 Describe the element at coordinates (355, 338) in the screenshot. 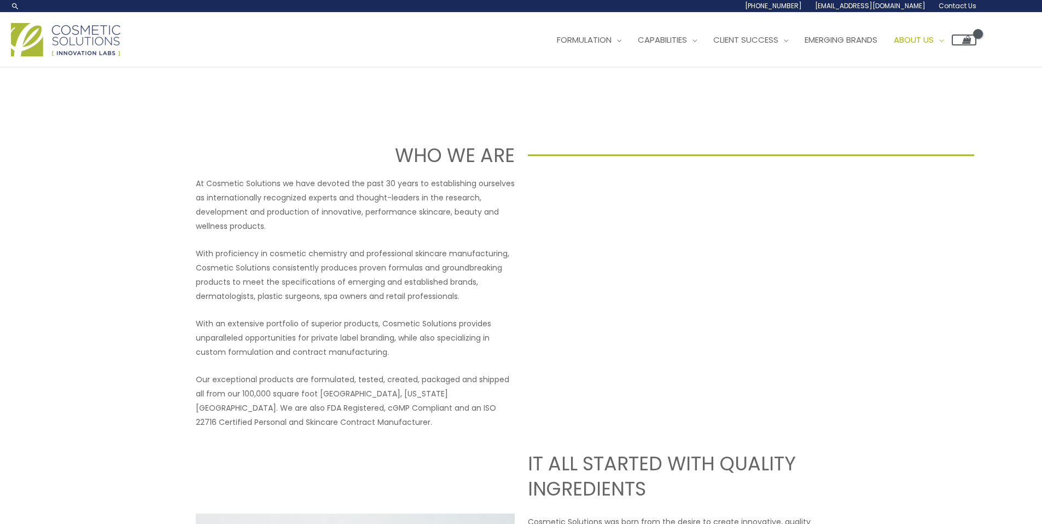

I see `p: With an extensive portfolio of superior products, Cosmetic Solutions provides unparalleled opport...` at that location.